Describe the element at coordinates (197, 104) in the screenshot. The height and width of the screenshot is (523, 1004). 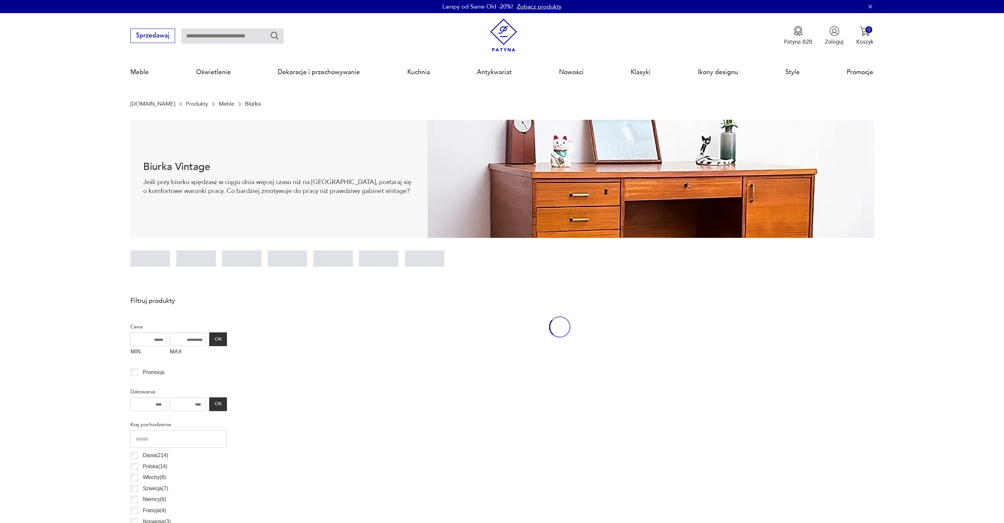
I see `a: Produkty` at that location.